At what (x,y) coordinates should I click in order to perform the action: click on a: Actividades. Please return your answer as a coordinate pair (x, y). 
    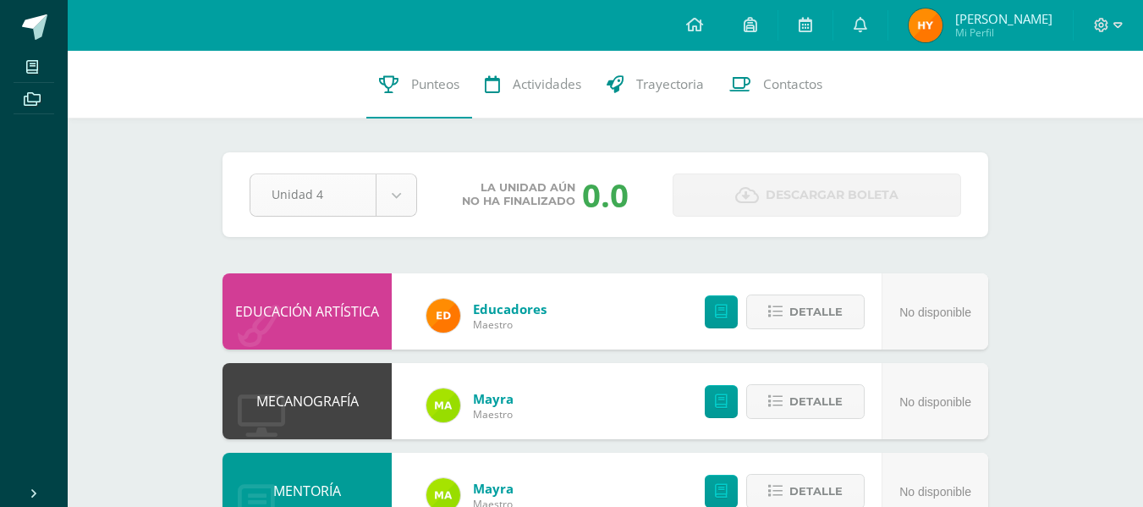
    Looking at the image, I should click on (533, 85).